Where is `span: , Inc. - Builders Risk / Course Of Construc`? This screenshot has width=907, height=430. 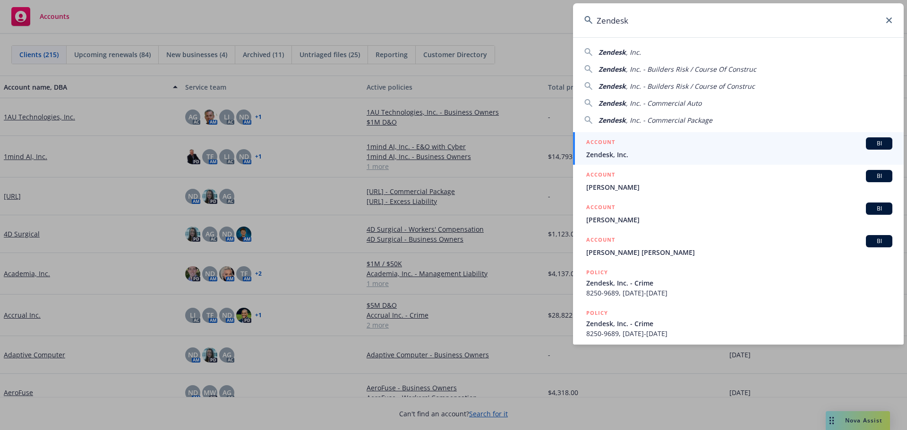
span: , Inc. - Builders Risk / Course Of Construc is located at coordinates (691, 69).